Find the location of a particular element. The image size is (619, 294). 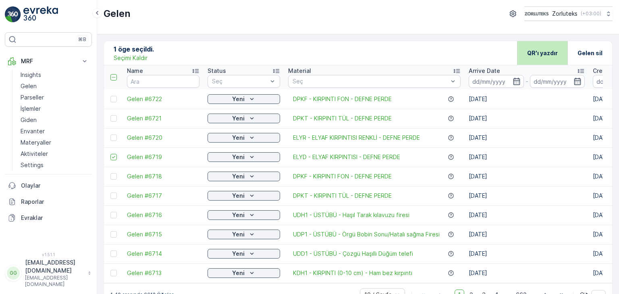

span: UDP1 - ÜSTÜBÜ - Örgü Bobin Sonu/Hatalı sağma Firesi is located at coordinates (366, 234).